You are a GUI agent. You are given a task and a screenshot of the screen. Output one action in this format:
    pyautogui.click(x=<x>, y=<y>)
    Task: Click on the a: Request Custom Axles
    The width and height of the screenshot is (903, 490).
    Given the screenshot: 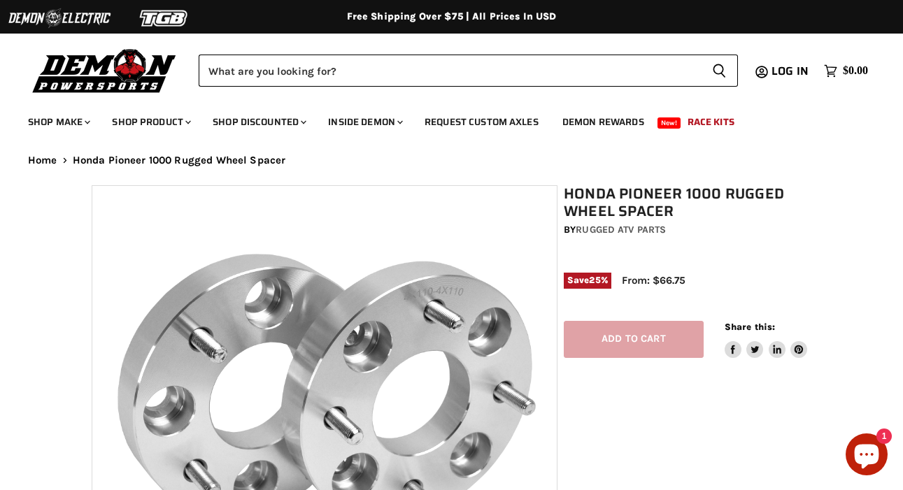 What is the action you would take?
    pyautogui.click(x=481, y=122)
    